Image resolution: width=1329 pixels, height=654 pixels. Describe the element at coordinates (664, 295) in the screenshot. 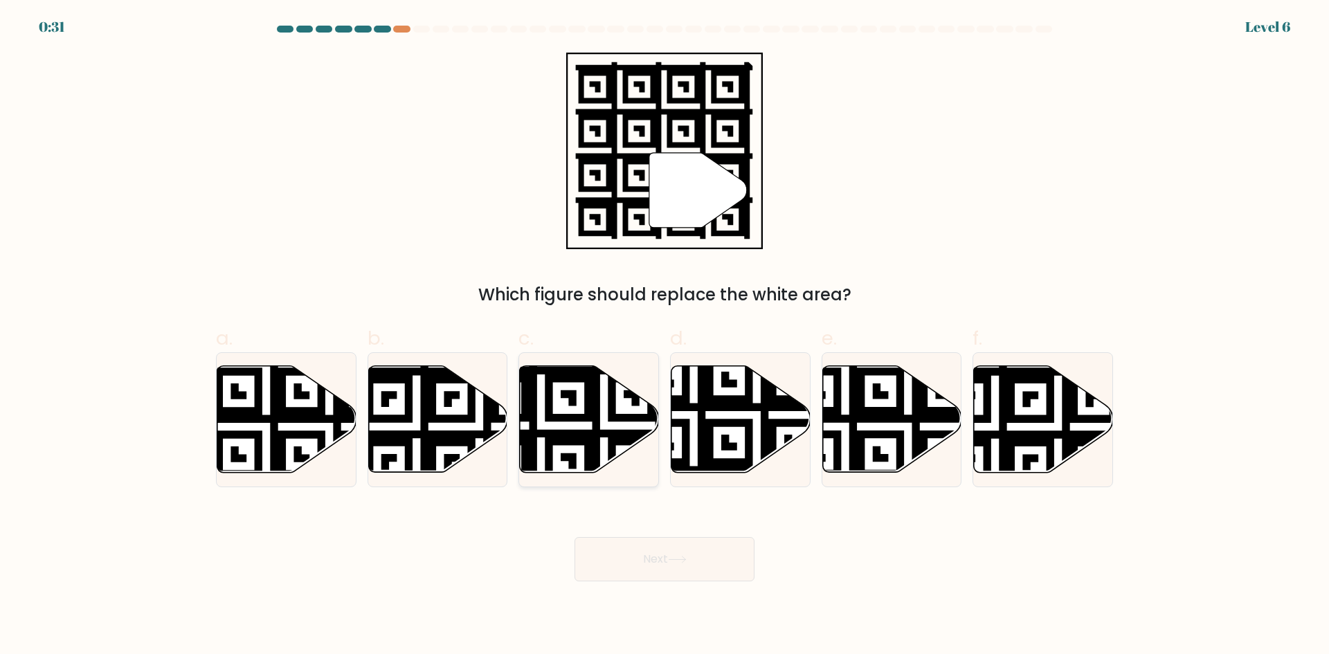

I see `div: Which figure should replace the white area?` at that location.